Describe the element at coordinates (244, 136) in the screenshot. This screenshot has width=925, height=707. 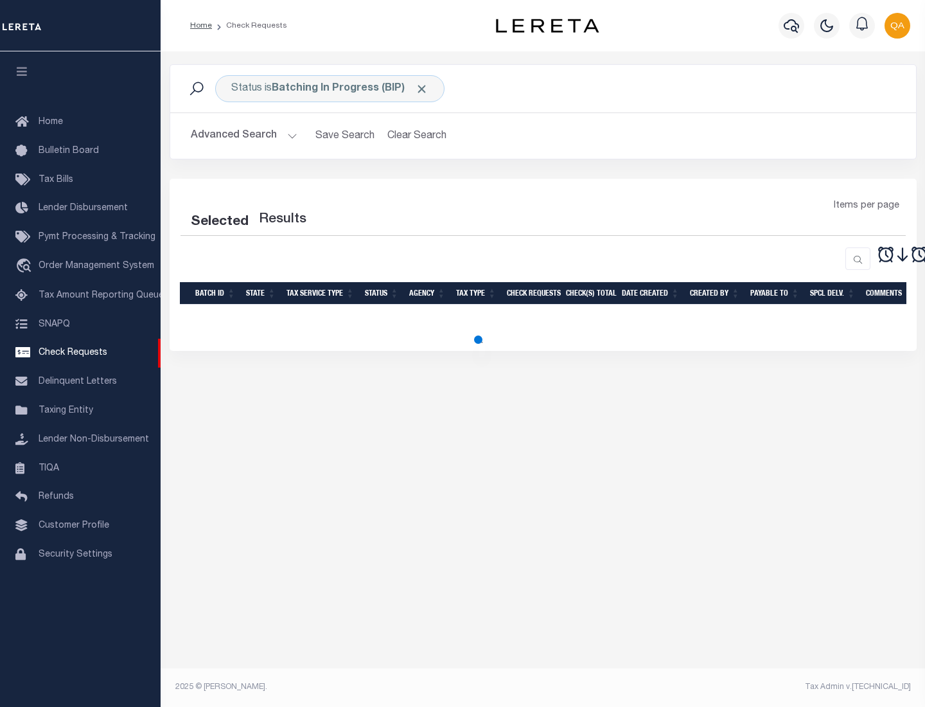
I see `button: Advanced Search` at that location.